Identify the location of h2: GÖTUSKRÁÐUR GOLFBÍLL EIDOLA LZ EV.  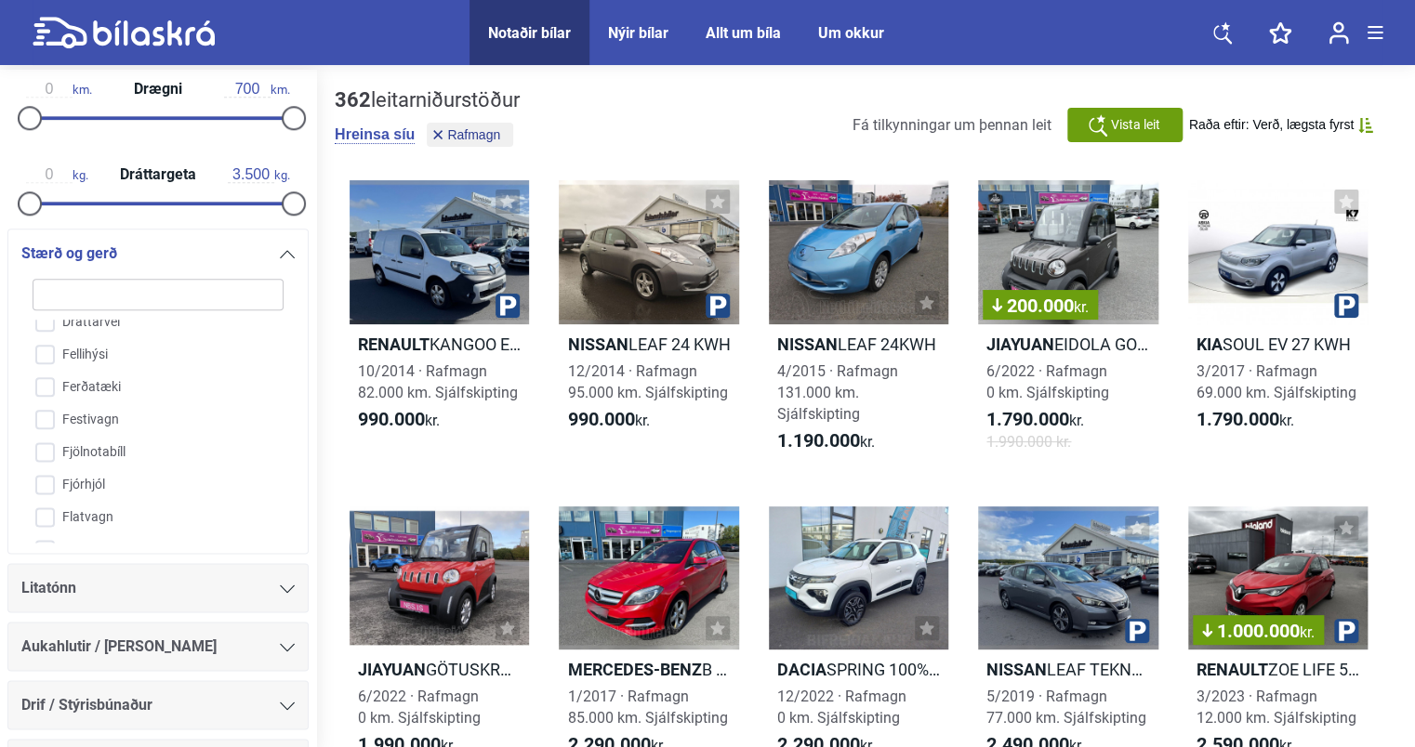
(439, 669).